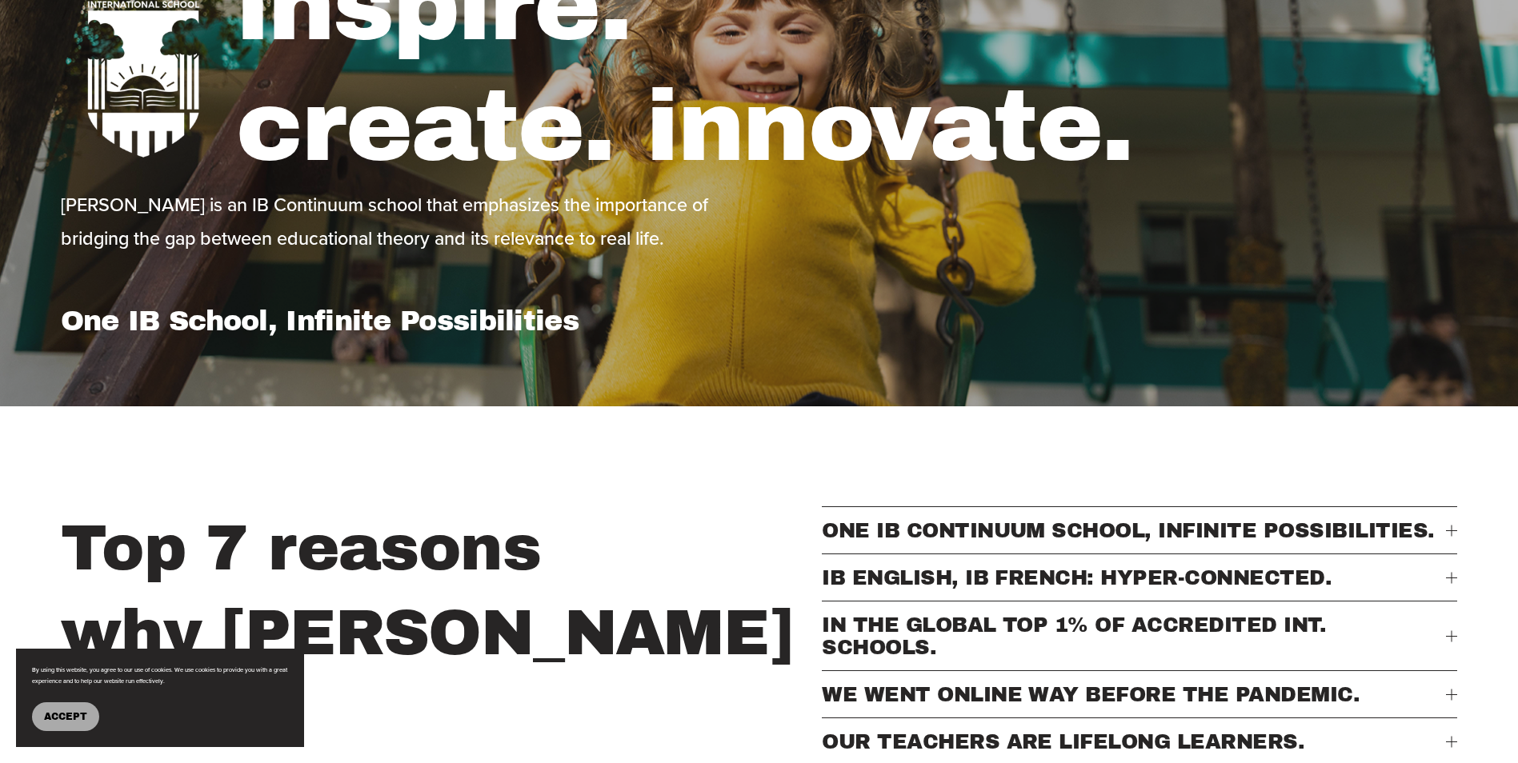 The width and height of the screenshot is (1518, 763). I want to click on span: Accept, so click(66, 717).